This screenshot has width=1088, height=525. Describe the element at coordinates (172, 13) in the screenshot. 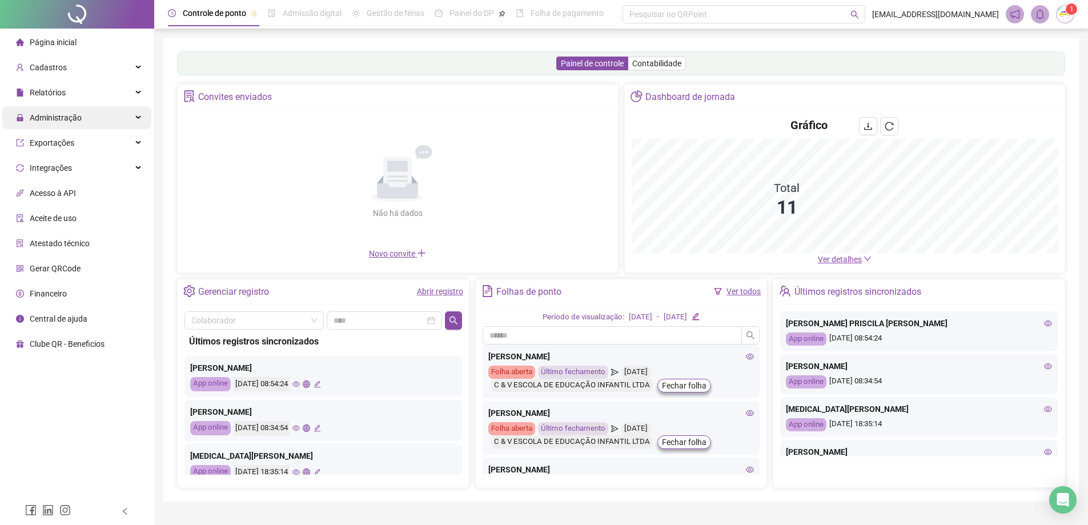

I see `span: clock-circle` at that location.